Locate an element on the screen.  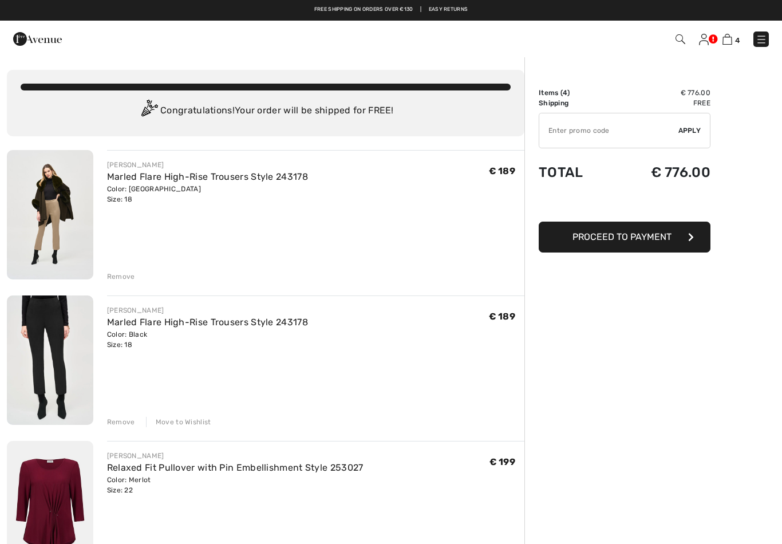
div: Congratulations! Your order will be shipped for FREE! is located at coordinates (265, 111).